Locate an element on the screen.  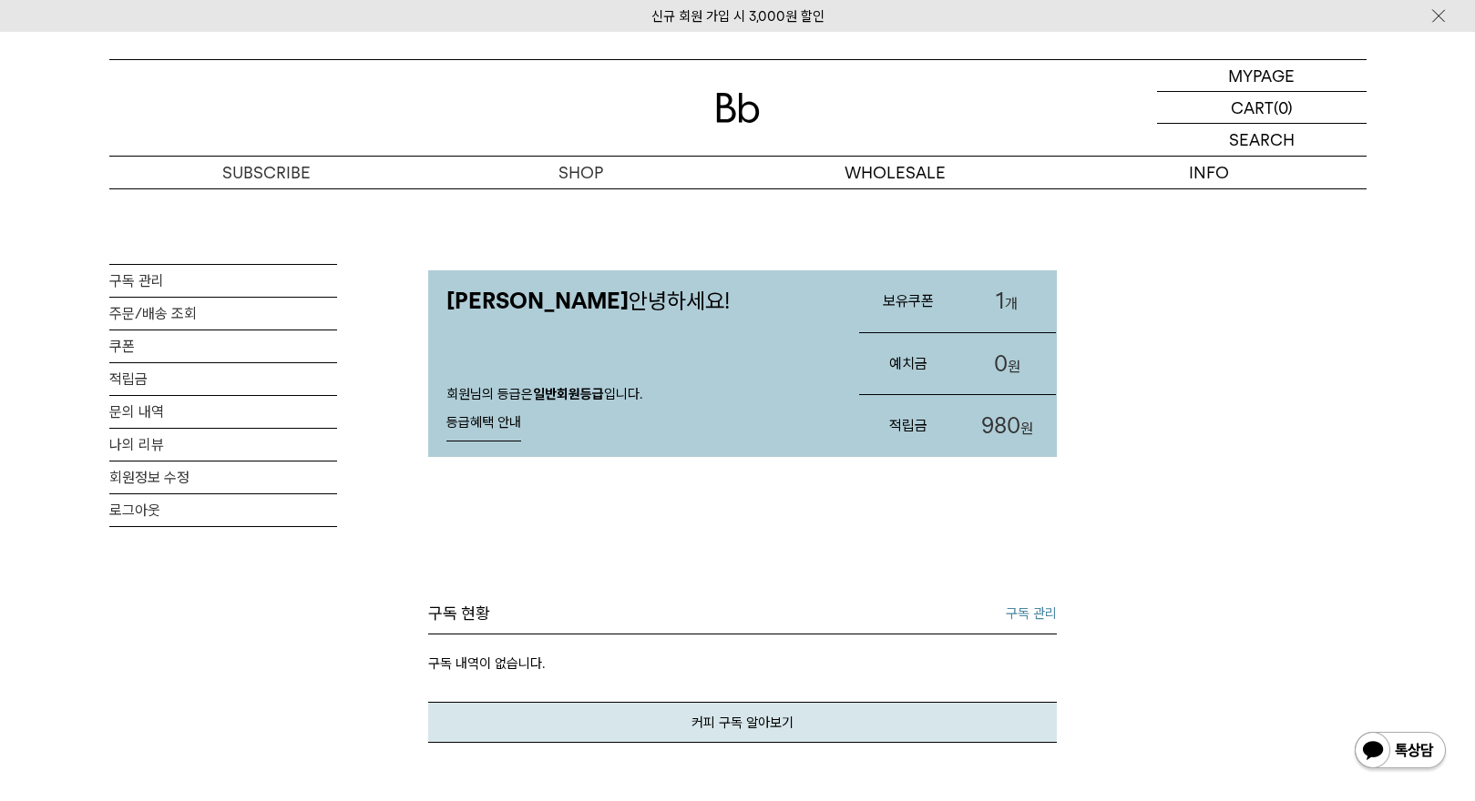
h3: 적립금 is located at coordinates (908, 425).